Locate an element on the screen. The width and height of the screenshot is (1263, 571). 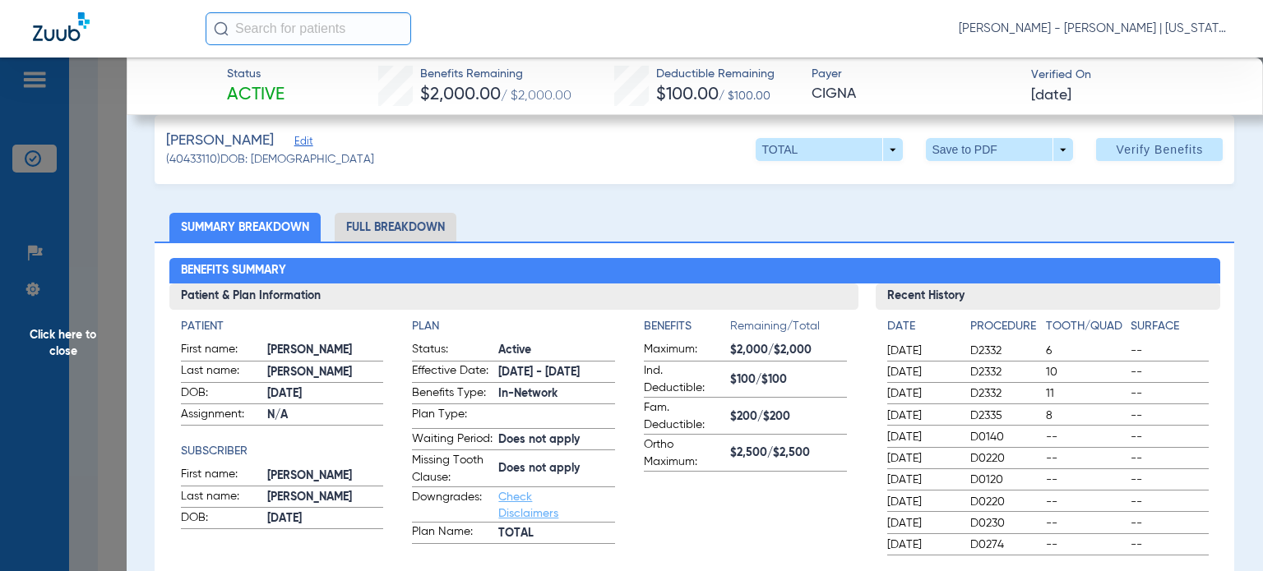
span: TOTAL is located at coordinates (557, 534).